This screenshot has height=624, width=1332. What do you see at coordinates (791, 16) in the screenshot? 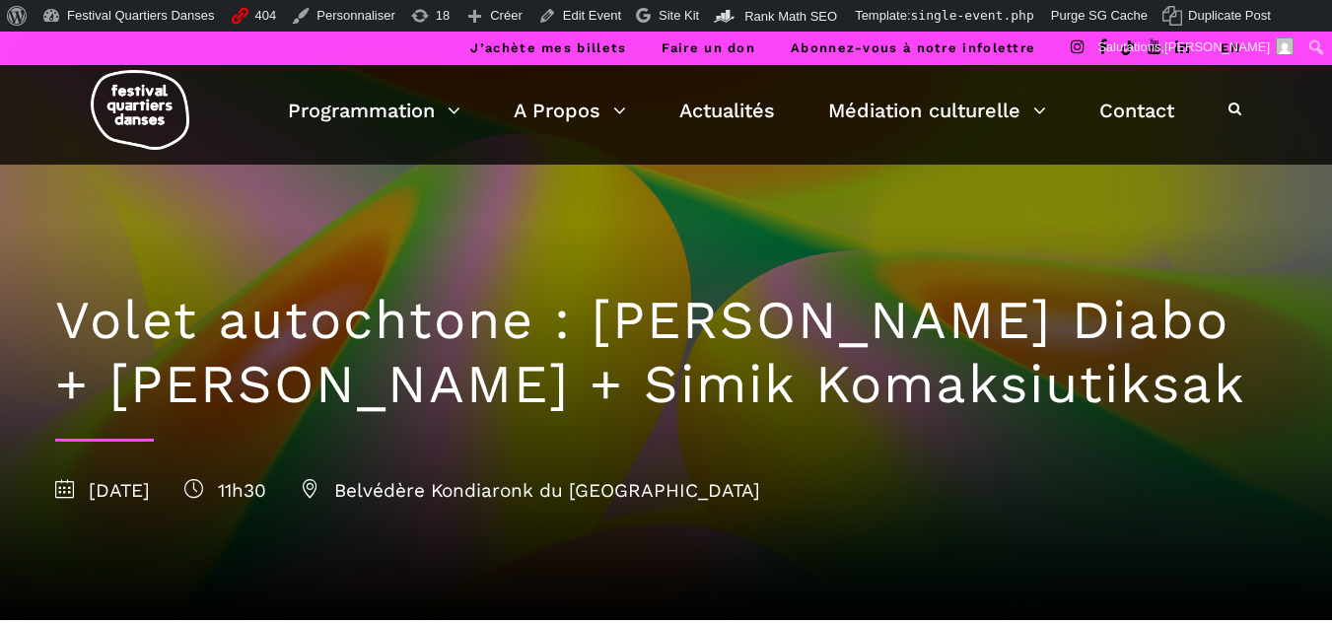
I see `span: Rank Math SEO` at bounding box center [791, 16].